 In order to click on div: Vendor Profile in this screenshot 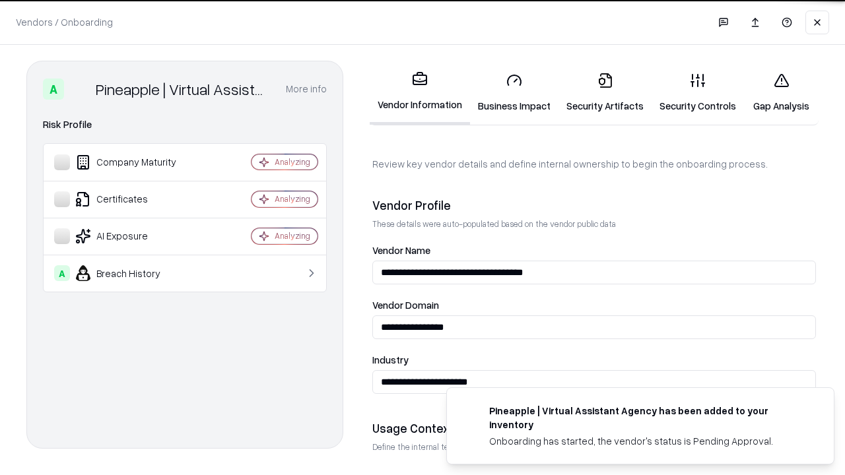, I will do `click(594, 205)`.